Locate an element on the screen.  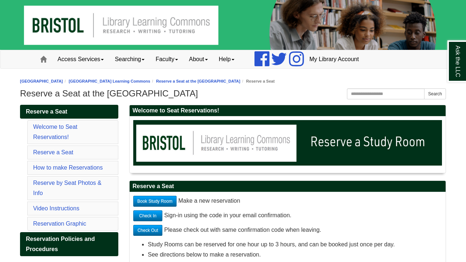
nav: breadcrumb is located at coordinates (233, 81).